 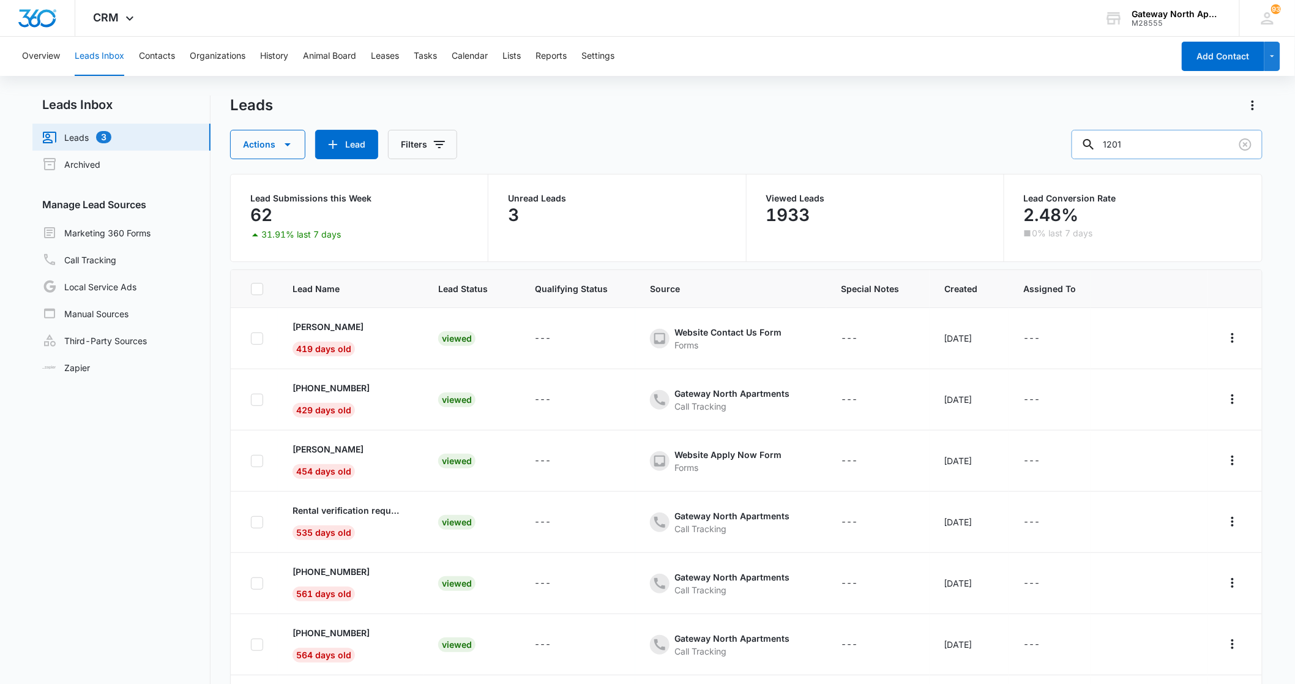 I want to click on button: Leases, so click(x=385, y=56).